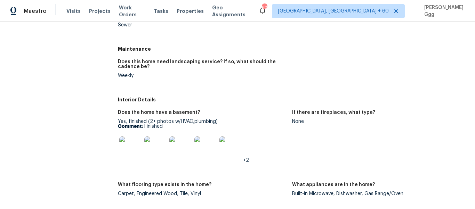 This screenshot has height=209, width=475. I want to click on h5: Does the home have a basement?, so click(159, 113).